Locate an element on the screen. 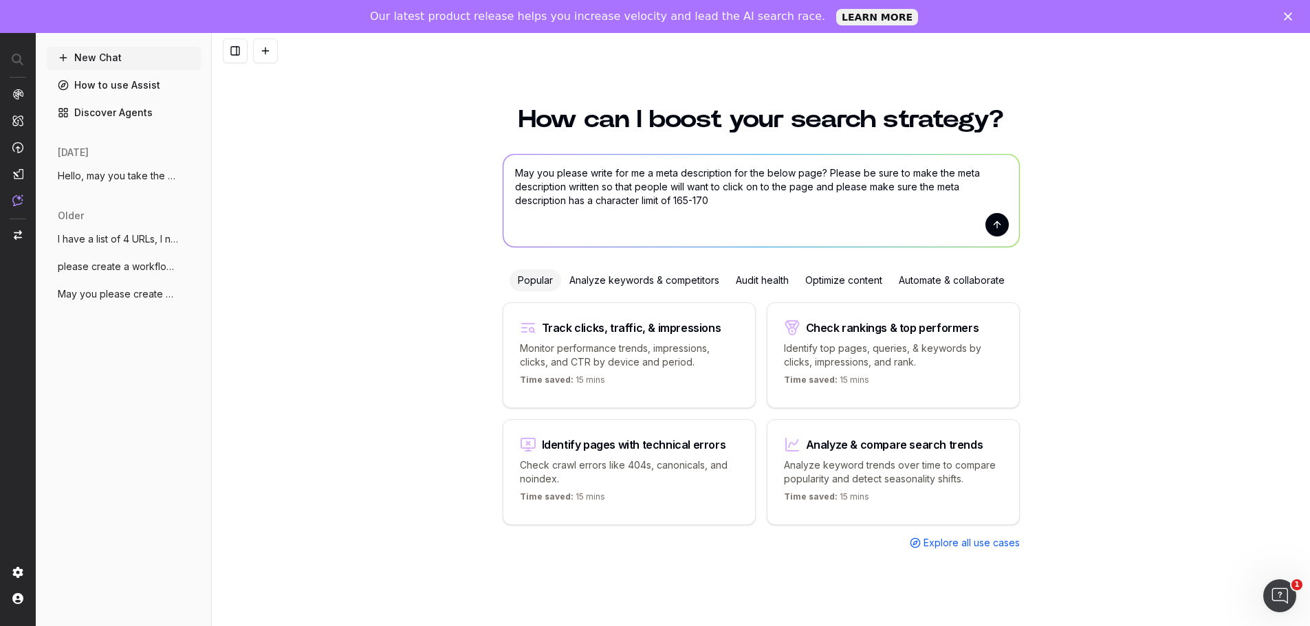  img: Switch project is located at coordinates (18, 235).